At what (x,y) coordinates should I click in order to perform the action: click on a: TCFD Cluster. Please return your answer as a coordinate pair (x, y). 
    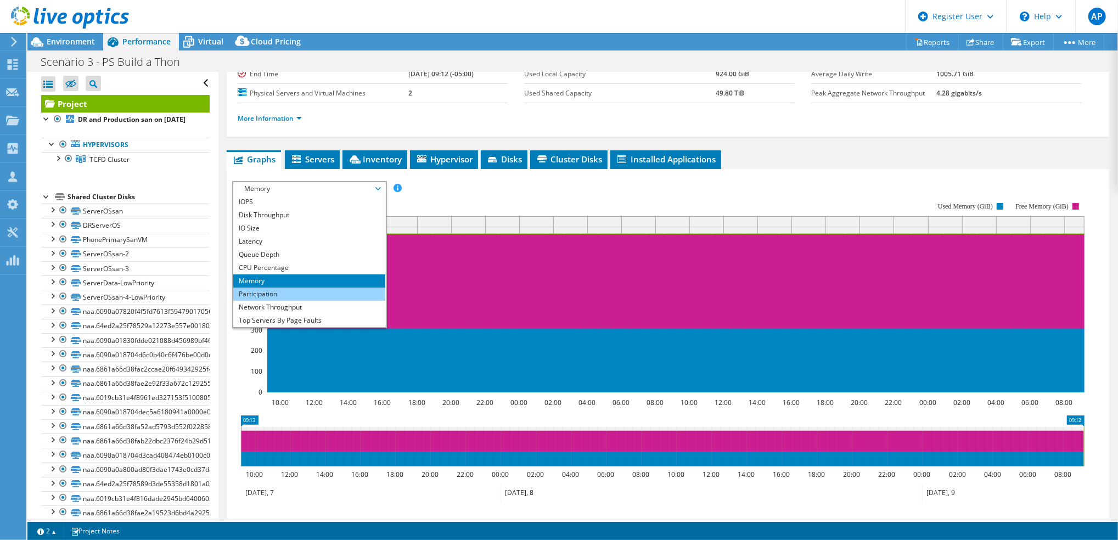
    Looking at the image, I should click on (125, 159).